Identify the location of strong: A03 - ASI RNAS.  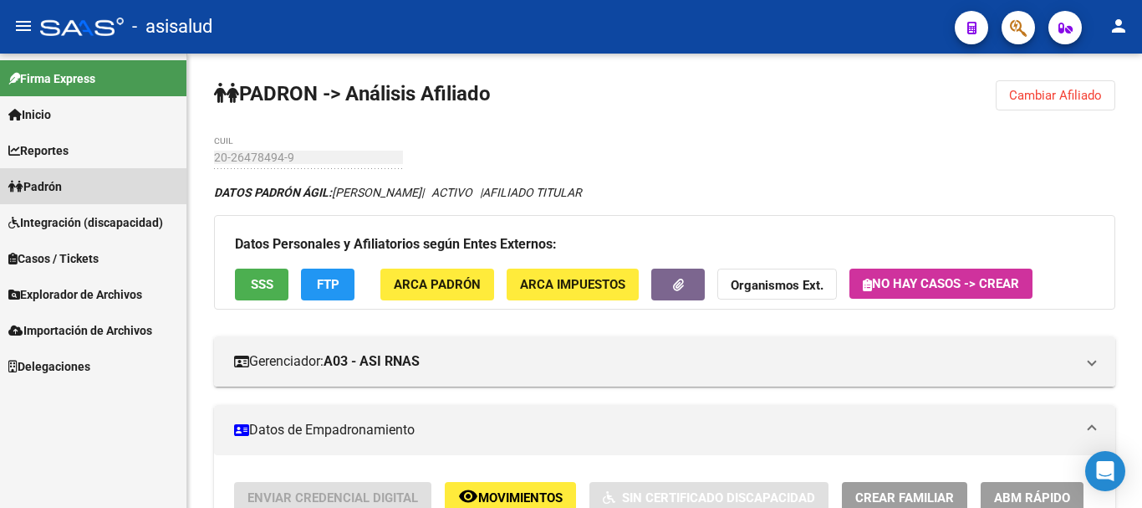
(371, 361).